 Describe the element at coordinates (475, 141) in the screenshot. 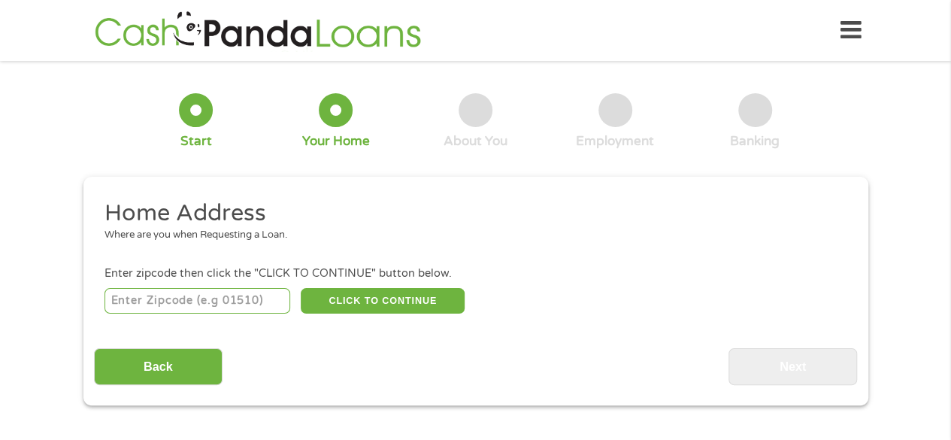

I see `div: About You` at that location.